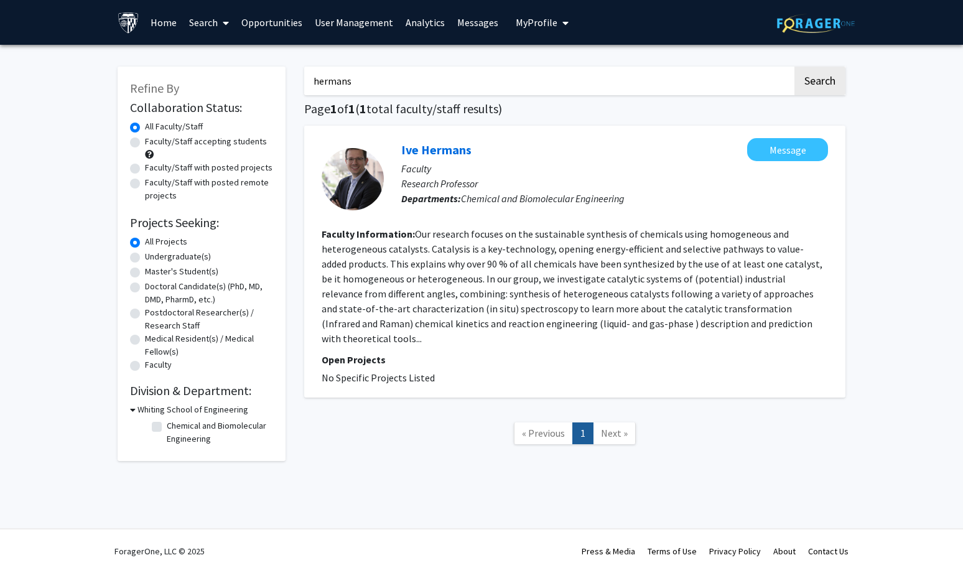  What do you see at coordinates (543, 199) in the screenshot?
I see `span: Chemical and Biomolecular Engineering` at bounding box center [543, 199].